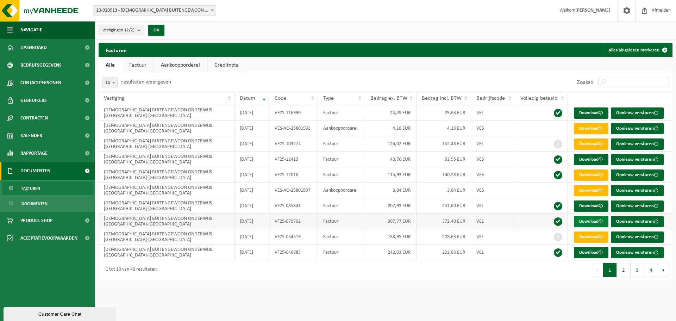 This screenshot has width=676, height=321. What do you see at coordinates (36, 220) in the screenshot?
I see `span: Product Shop` at bounding box center [36, 220].